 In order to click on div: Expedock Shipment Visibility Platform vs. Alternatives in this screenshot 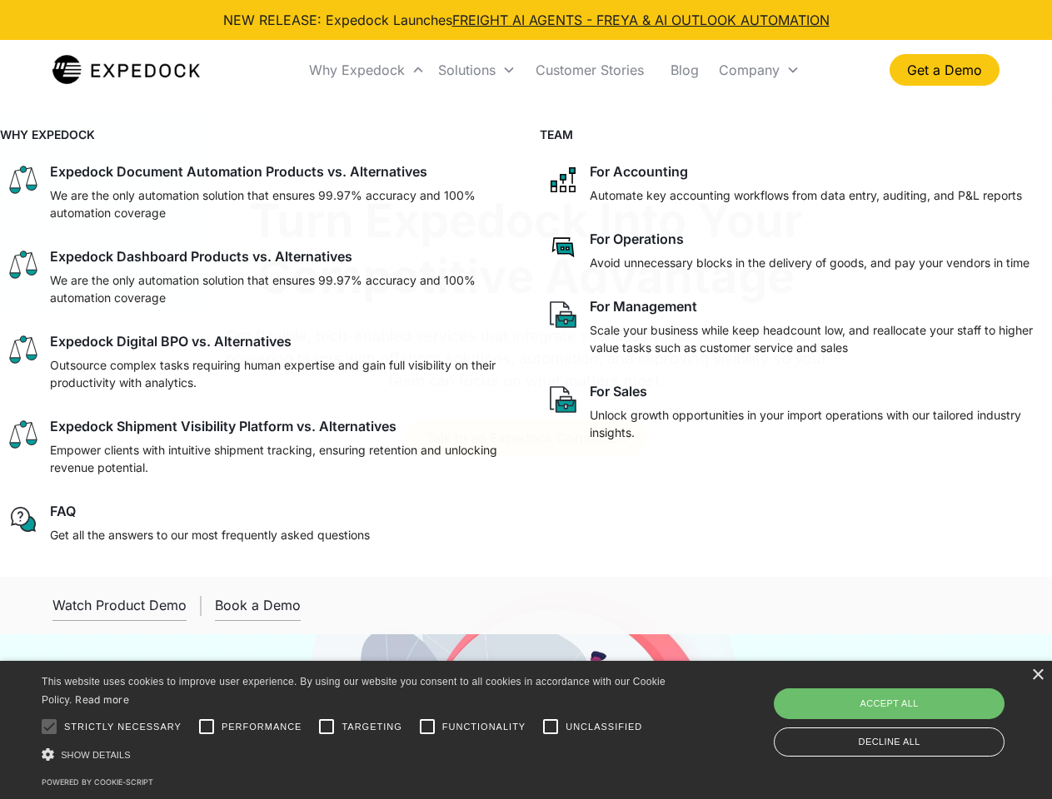, I will do `click(223, 426)`.